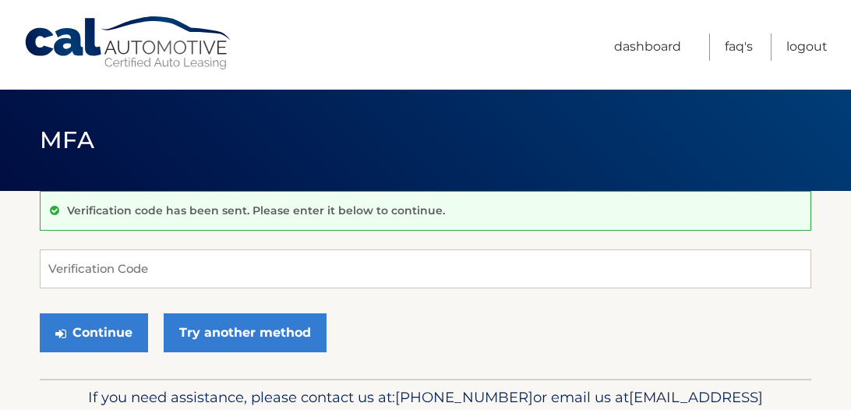 This screenshot has width=851, height=410. Describe the element at coordinates (807, 47) in the screenshot. I see `a: Logout` at that location.